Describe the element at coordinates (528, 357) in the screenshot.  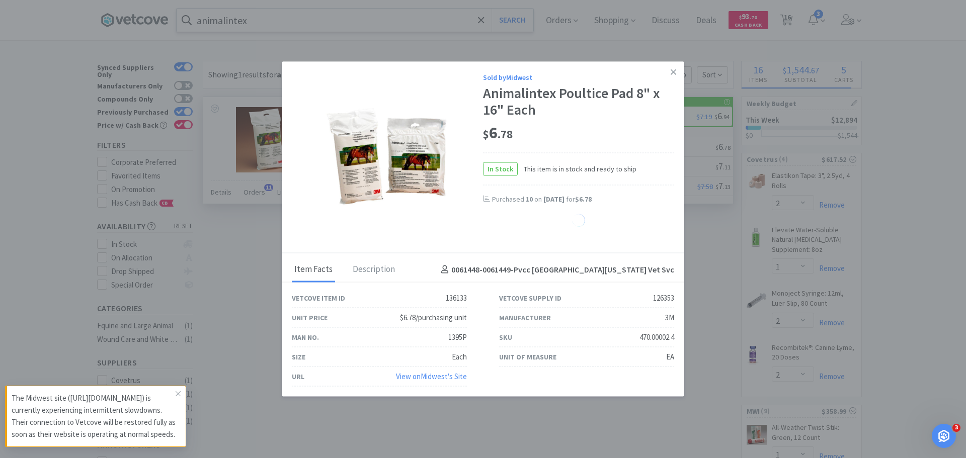
I see `div: Unit of Measure` at that location.